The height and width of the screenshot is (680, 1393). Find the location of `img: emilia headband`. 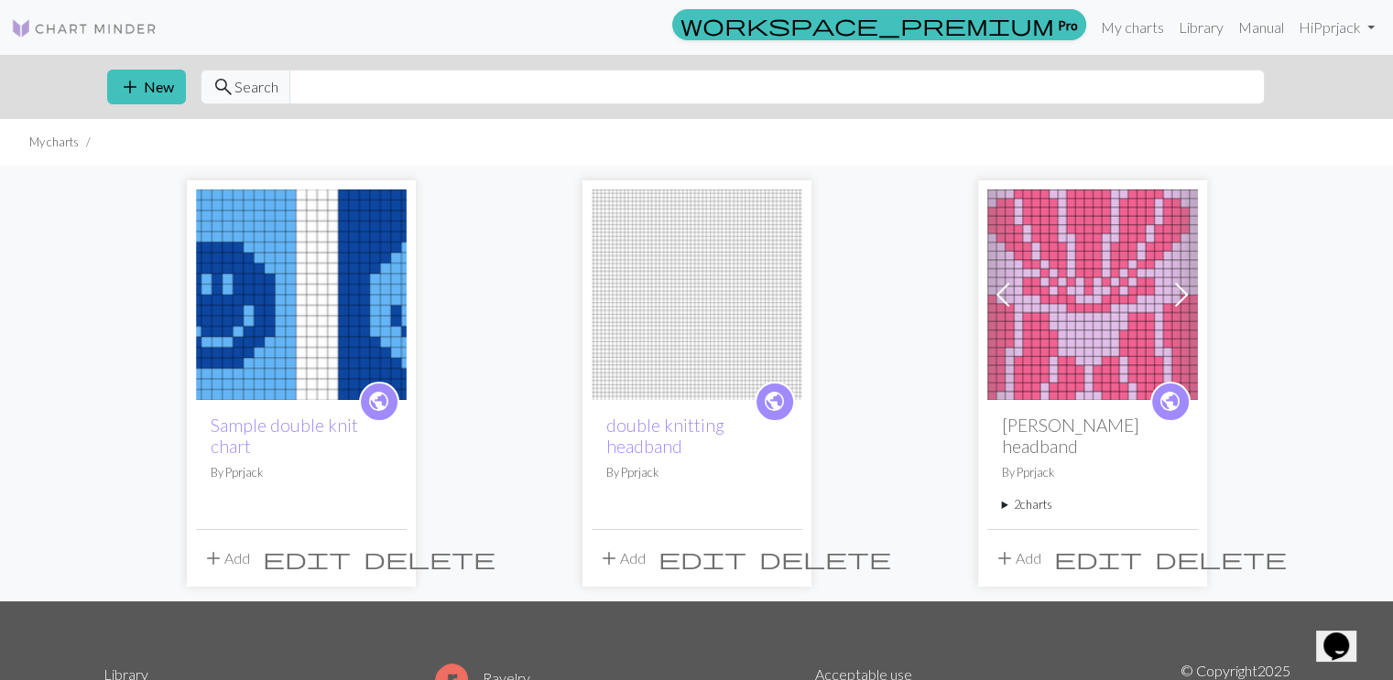

img: emilia headband is located at coordinates (1092, 295).